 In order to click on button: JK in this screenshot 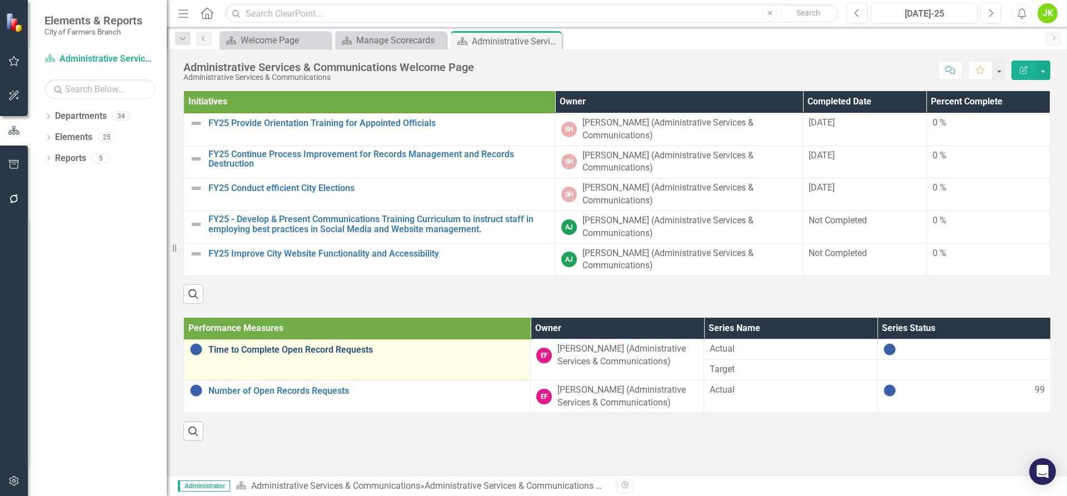, I will do `click(1048, 13)`.